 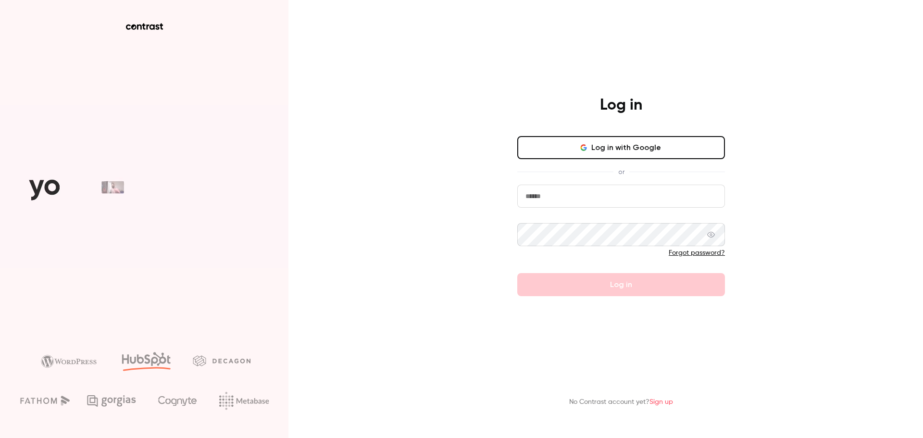 I want to click on h4: Log in, so click(x=621, y=105).